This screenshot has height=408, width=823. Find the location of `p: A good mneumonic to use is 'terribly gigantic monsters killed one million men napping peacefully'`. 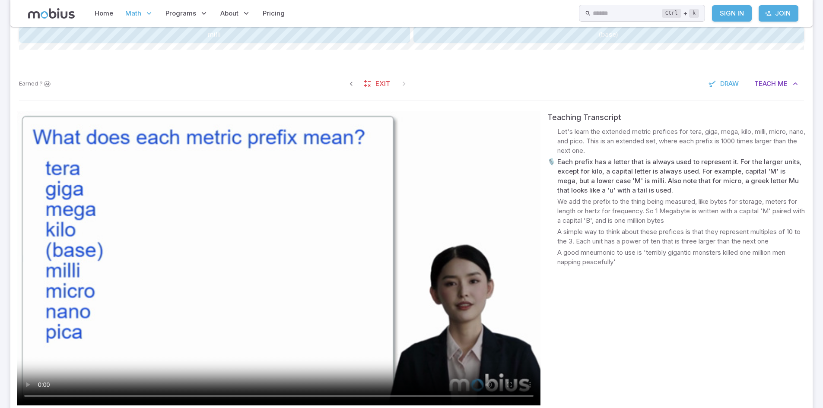

p: A good mneumonic to use is 'terribly gigantic monsters killed one million men napping peacefully' is located at coordinates (681, 257).